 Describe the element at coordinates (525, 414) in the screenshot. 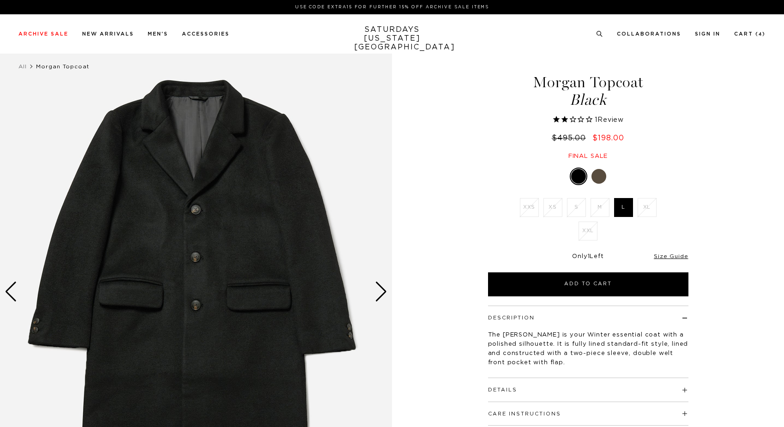

I see `button: Care Instructions` at that location.